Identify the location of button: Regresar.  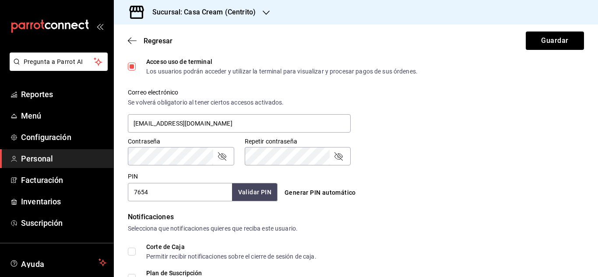
(150, 41).